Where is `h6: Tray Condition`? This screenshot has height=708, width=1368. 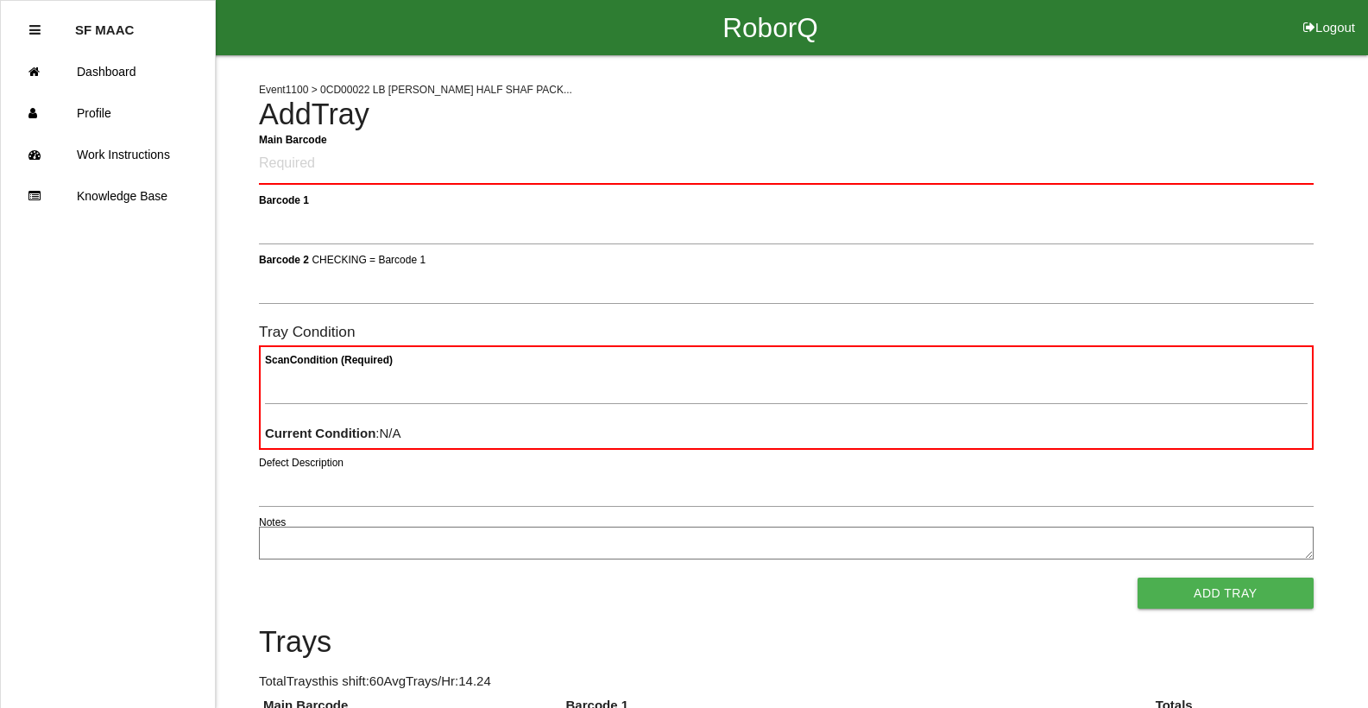 h6: Tray Condition is located at coordinates (786, 332).